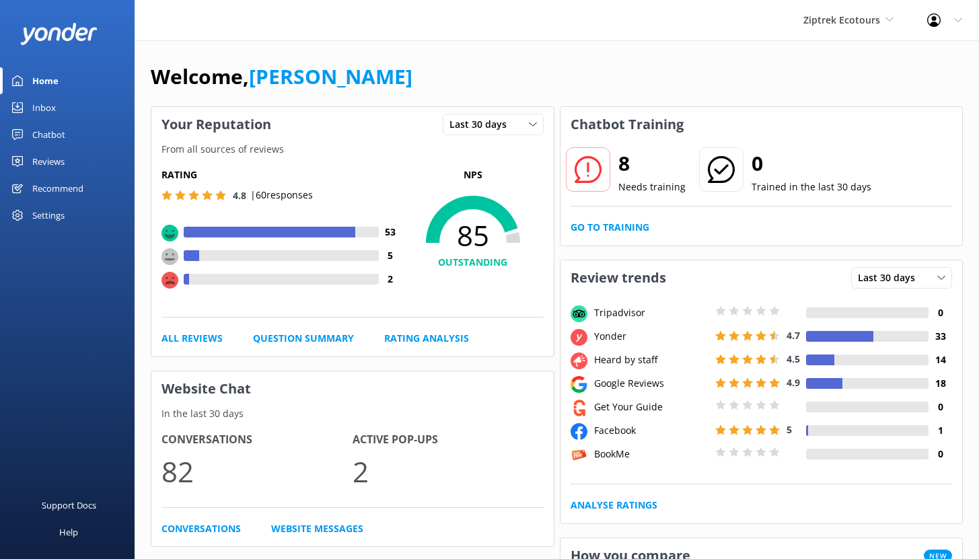 The width and height of the screenshot is (979, 559). What do you see at coordinates (811, 163) in the screenshot?
I see `h2: 0` at bounding box center [811, 163].